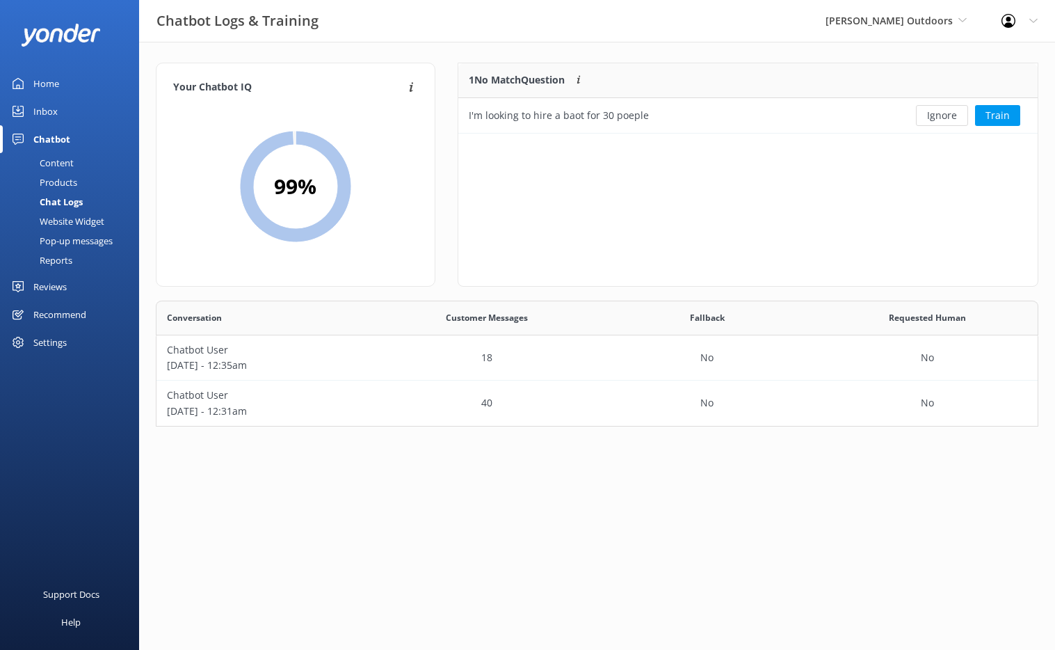 This screenshot has height=650, width=1055. I want to click on h4: Your Chatbot IQ, so click(289, 88).